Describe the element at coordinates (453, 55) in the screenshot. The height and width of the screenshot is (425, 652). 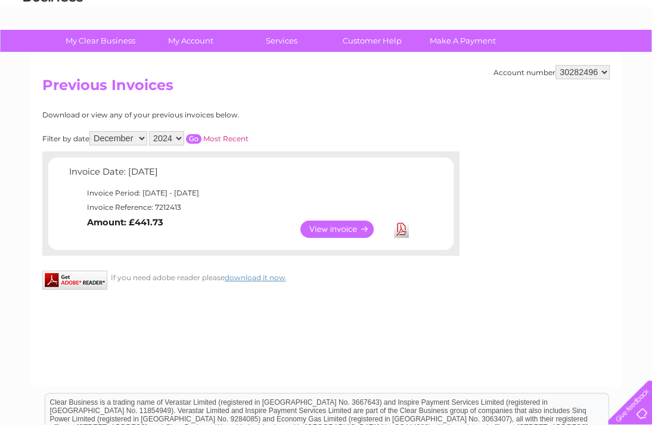
I see `a: Water` at that location.